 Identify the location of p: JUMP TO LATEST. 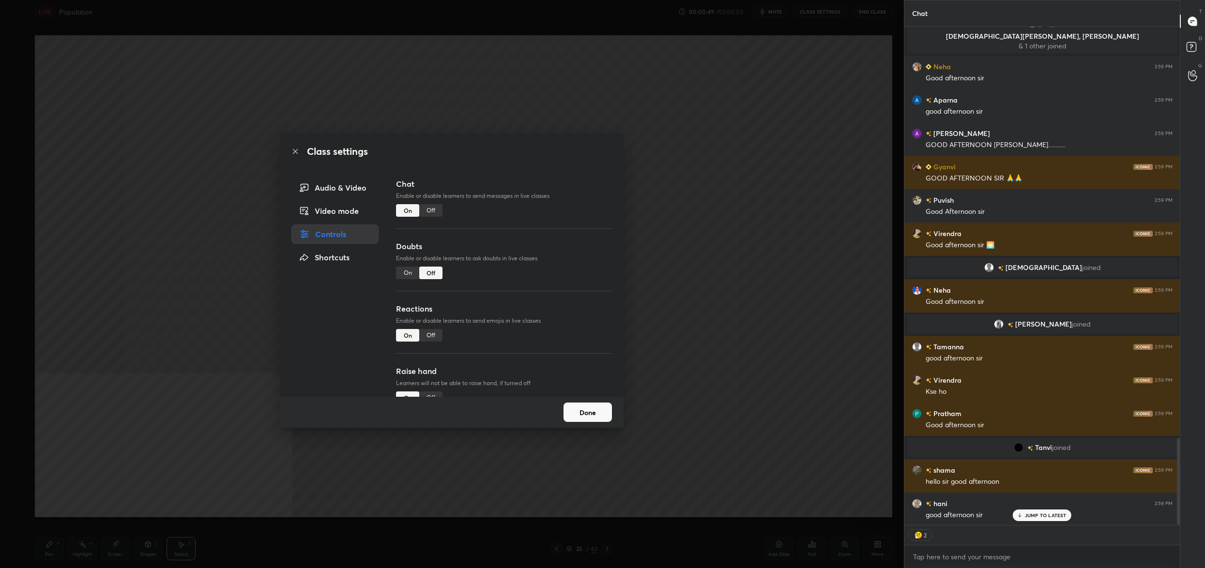
(1046, 516).